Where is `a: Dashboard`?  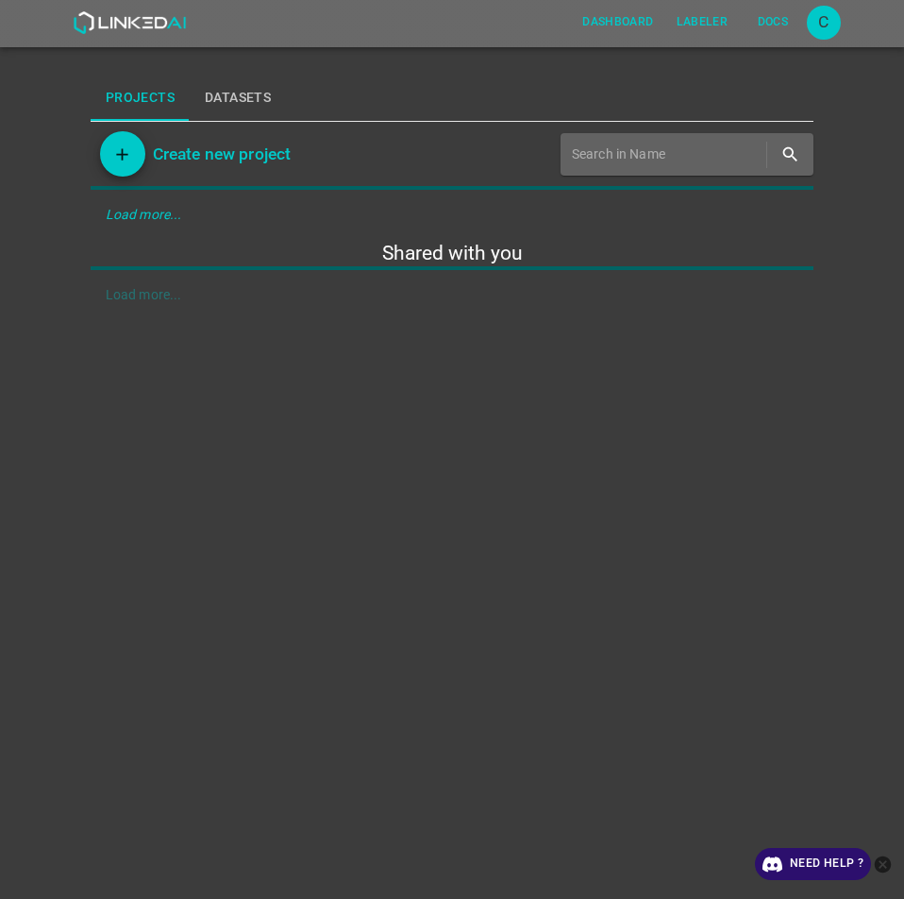 a: Dashboard is located at coordinates (617, 22).